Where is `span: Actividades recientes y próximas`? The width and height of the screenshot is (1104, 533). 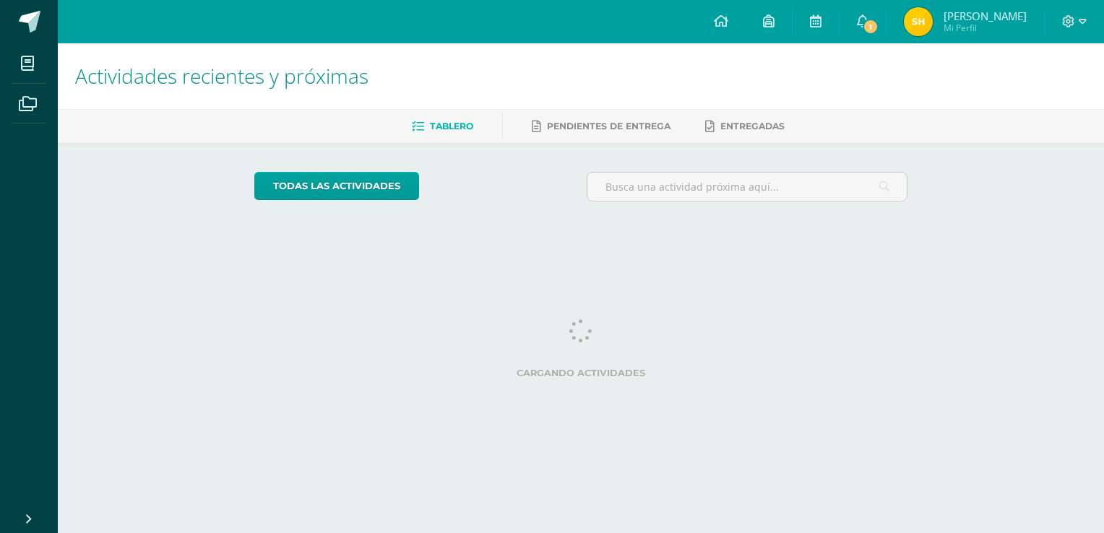 span: Actividades recientes y próximas is located at coordinates (222, 76).